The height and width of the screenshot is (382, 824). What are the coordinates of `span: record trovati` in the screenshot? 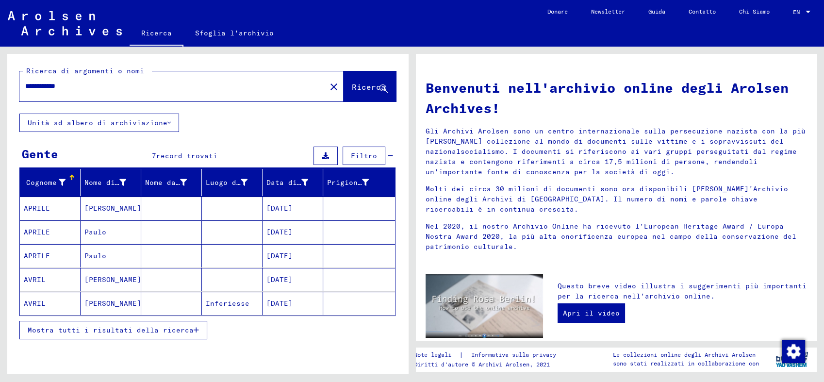 It's located at (187, 156).